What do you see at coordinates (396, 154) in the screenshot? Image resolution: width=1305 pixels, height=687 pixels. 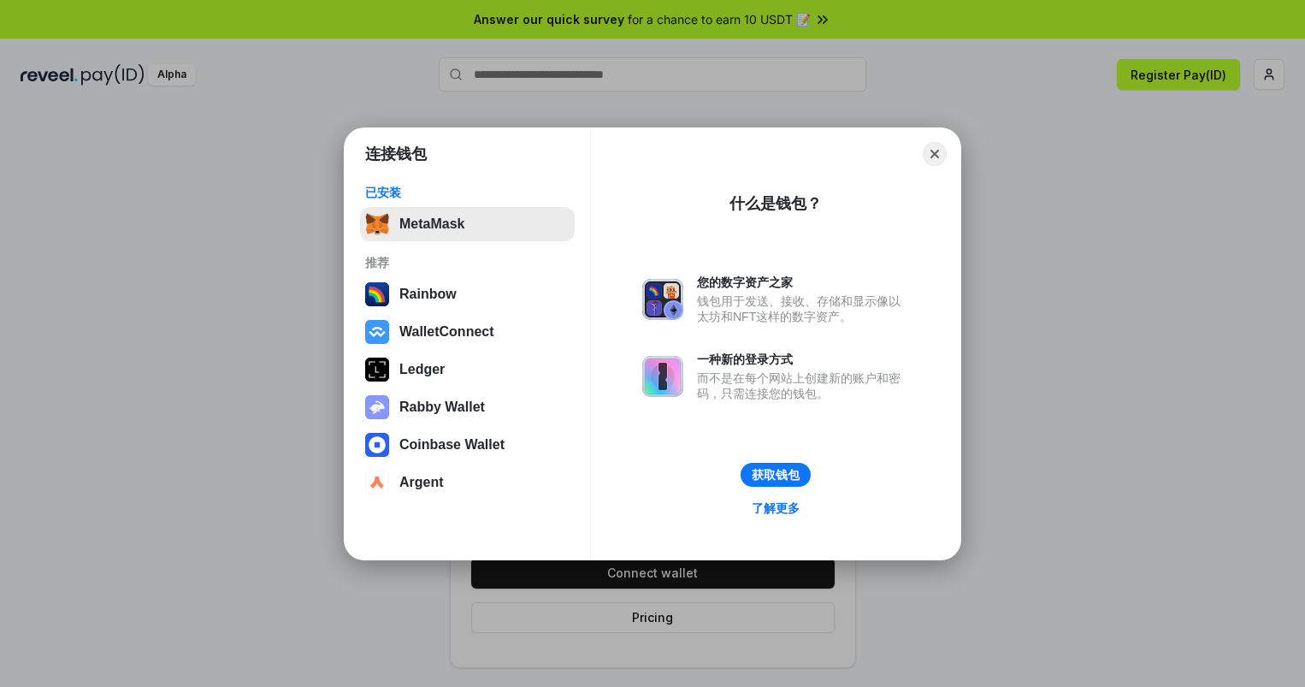 I see `h1: 连接钱包` at bounding box center [396, 154].